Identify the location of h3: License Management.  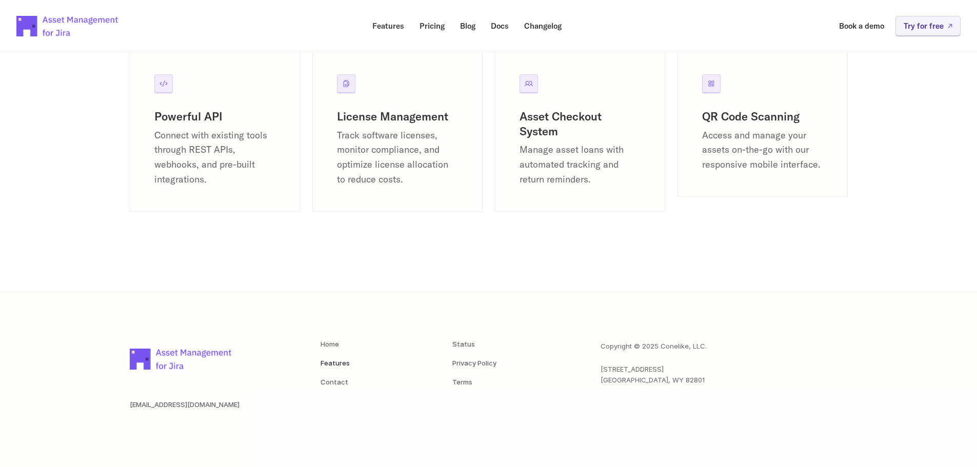
(398, 116).